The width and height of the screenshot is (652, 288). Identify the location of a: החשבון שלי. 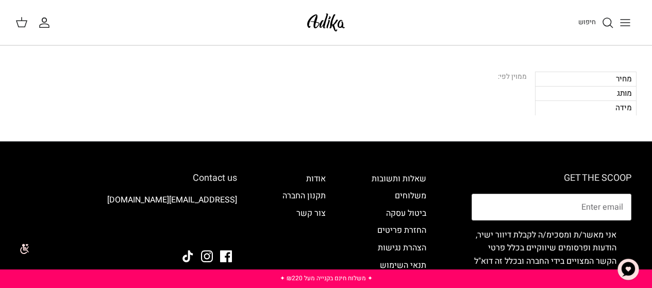
(46, 23).